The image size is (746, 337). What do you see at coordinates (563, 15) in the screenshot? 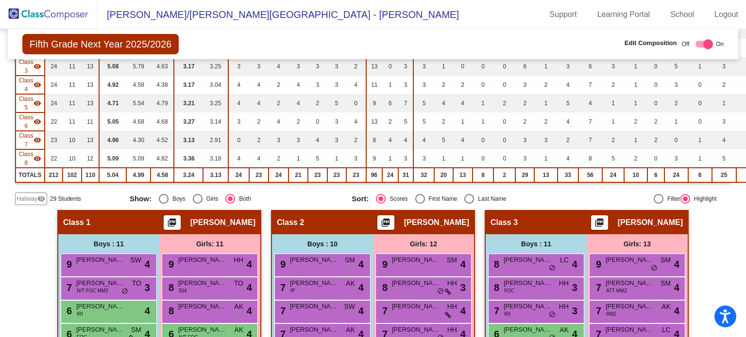
I see `a: Support` at bounding box center [563, 15].